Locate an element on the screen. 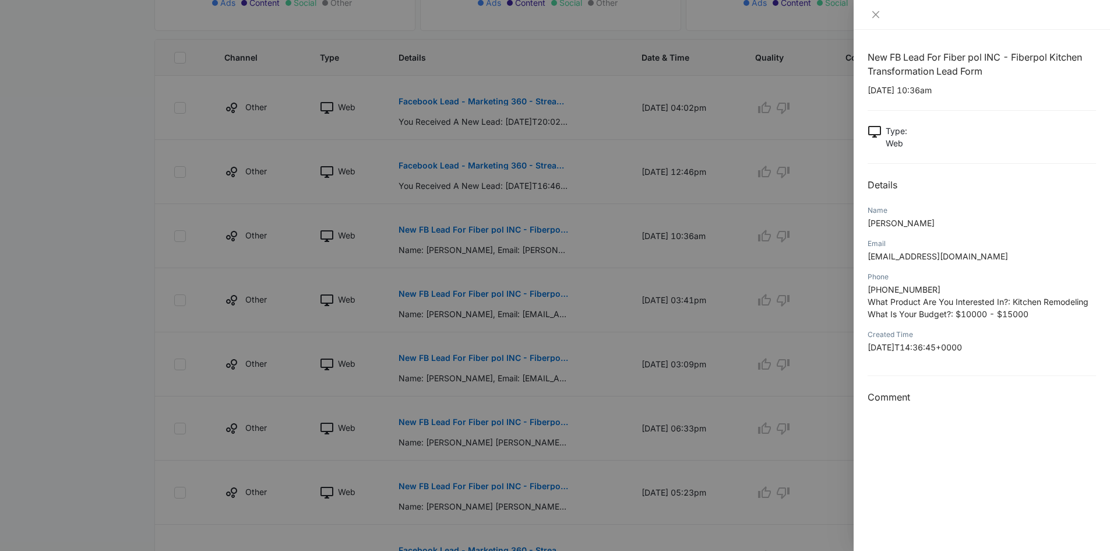  div: Phone is located at coordinates (982, 277).